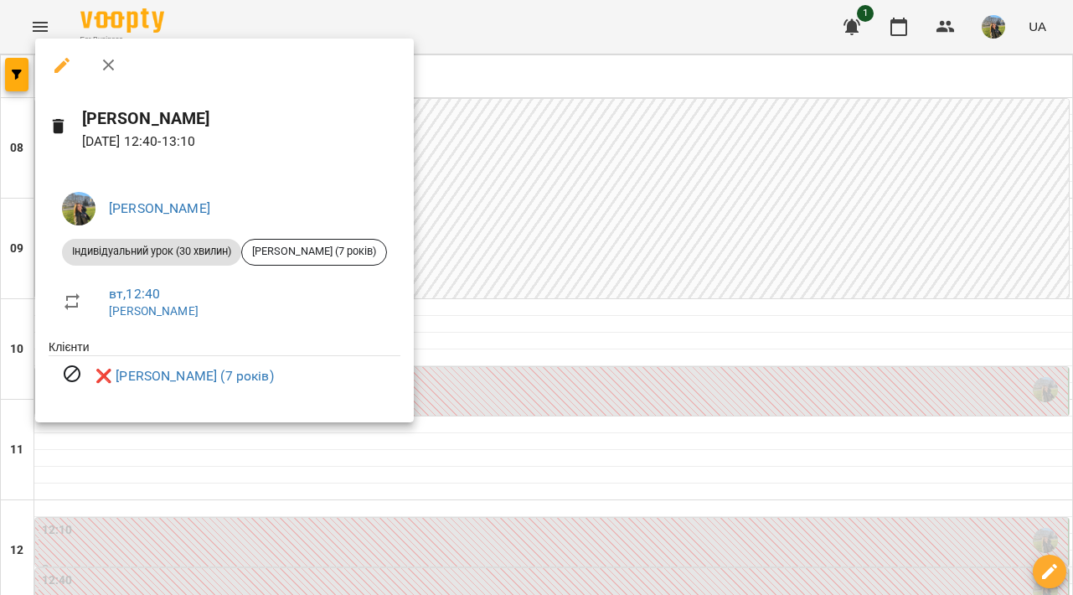 The height and width of the screenshot is (595, 1073). I want to click on img: f0a73d492ca27a49ee60cd4b40e07bce.jpeg, so click(79, 209).